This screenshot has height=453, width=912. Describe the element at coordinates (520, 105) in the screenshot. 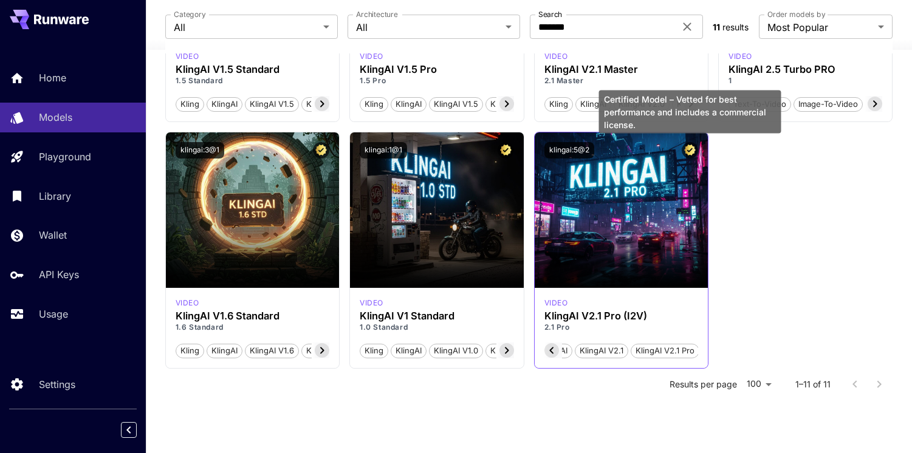

I see `span: KlingAI v1.5 Pro` at that location.